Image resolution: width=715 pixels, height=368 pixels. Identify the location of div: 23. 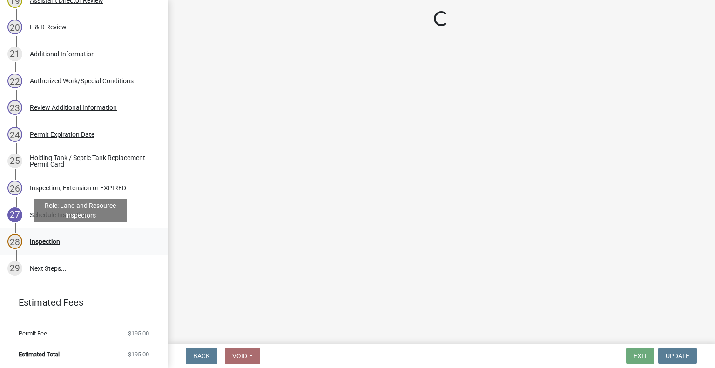
(15, 107).